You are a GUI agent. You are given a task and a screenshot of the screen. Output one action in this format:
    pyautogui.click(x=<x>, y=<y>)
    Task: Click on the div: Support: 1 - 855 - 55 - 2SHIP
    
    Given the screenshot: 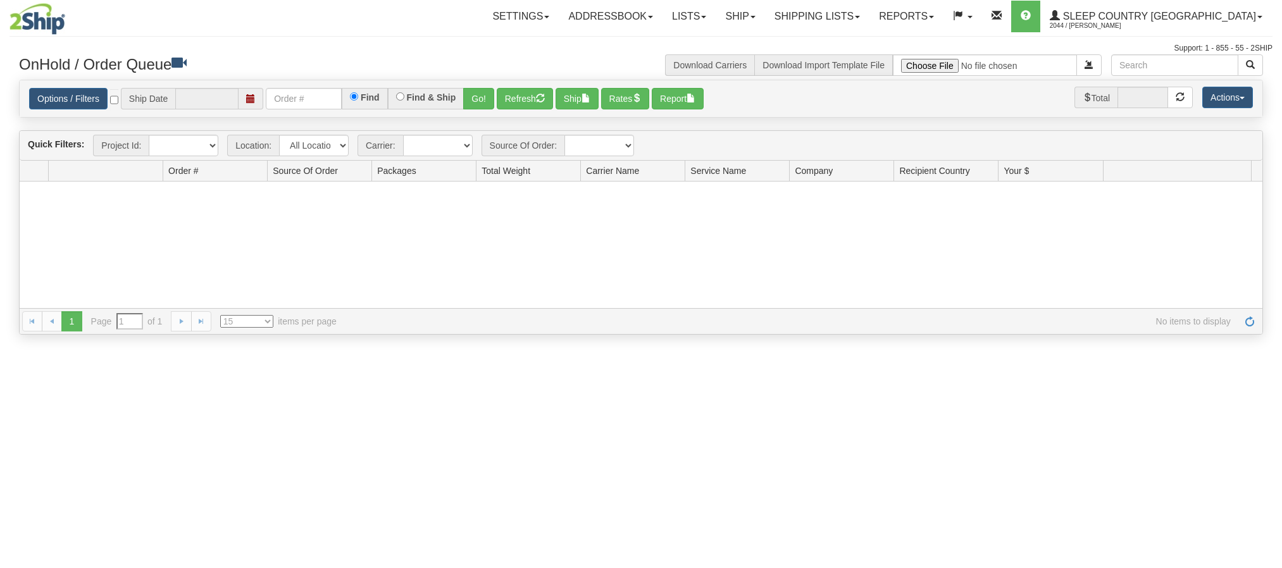 What is the action you would take?
    pyautogui.click(x=641, y=48)
    